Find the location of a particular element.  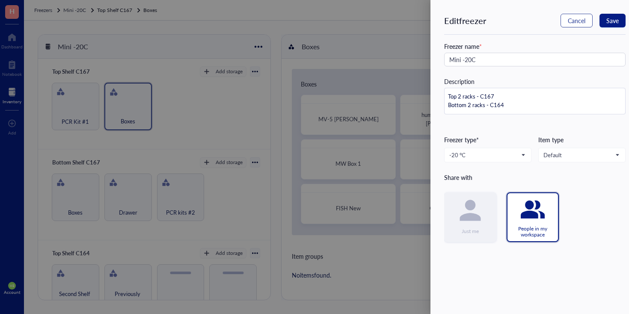

div: Freezer type* is located at coordinates (488, 139).